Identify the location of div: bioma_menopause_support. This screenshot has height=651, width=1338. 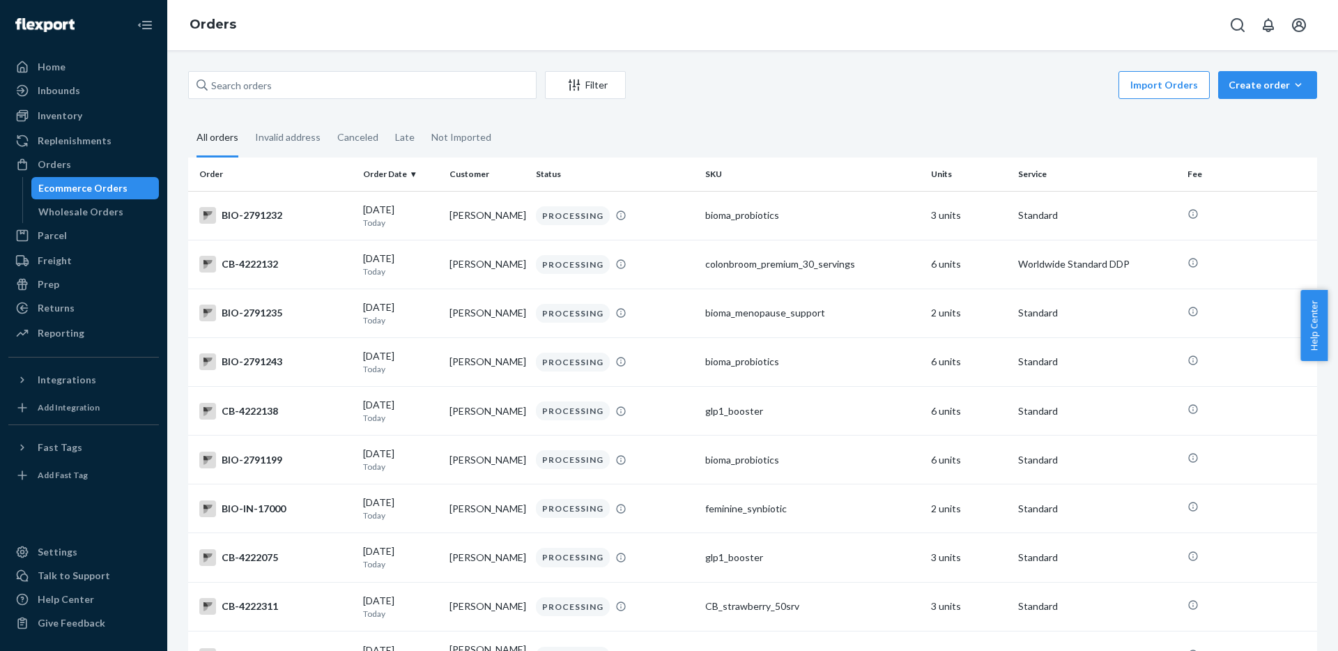
(812, 313).